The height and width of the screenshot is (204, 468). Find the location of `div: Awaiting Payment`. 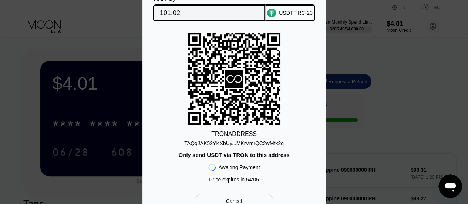

div: Awaiting Payment is located at coordinates (239, 167).